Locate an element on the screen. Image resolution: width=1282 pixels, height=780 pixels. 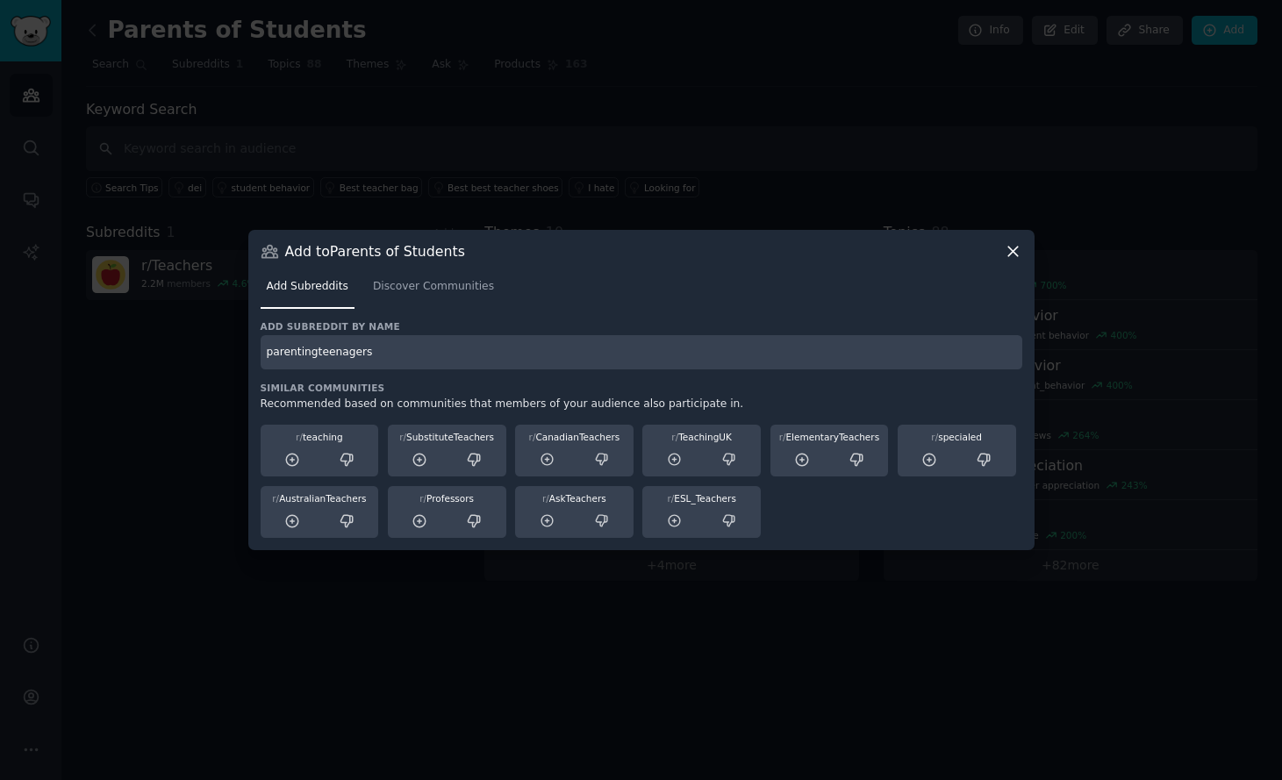
div: specialed is located at coordinates (956, 437).